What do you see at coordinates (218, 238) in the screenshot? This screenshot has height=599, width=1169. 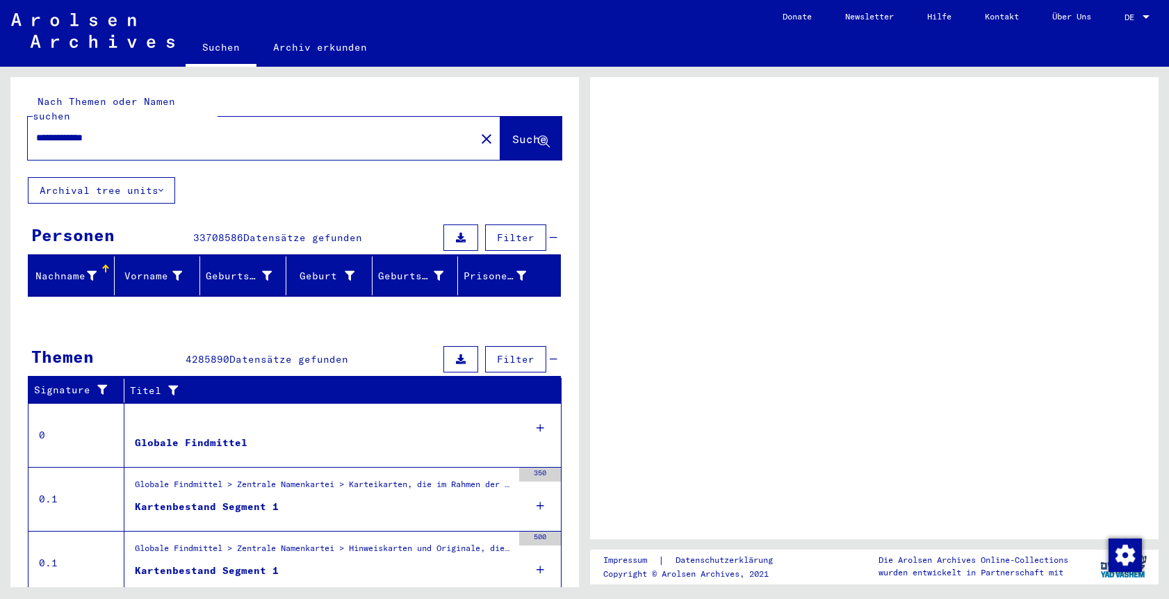 I see `span: 33708586` at bounding box center [218, 238].